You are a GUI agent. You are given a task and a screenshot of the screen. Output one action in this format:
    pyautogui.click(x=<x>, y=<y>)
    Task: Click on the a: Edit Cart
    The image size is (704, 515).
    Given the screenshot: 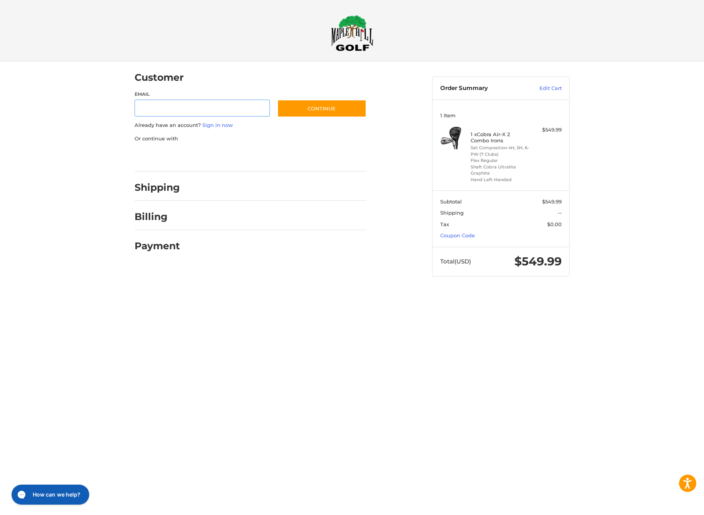 What is the action you would take?
    pyautogui.click(x=542, y=88)
    